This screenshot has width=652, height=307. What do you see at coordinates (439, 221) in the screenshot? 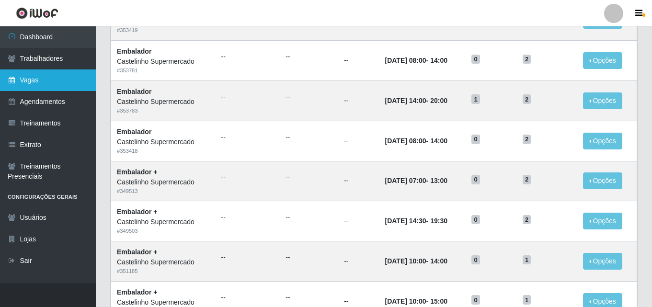
I see `time: 19:30` at bounding box center [439, 221].